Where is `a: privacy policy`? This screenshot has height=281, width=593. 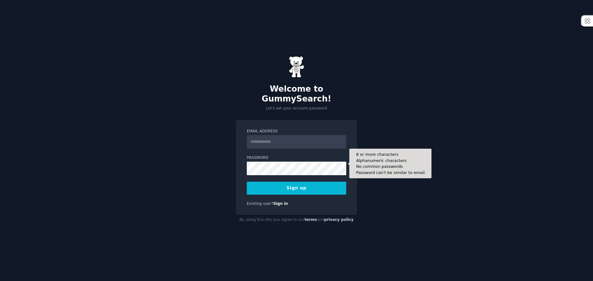
a: privacy policy is located at coordinates (339, 220).